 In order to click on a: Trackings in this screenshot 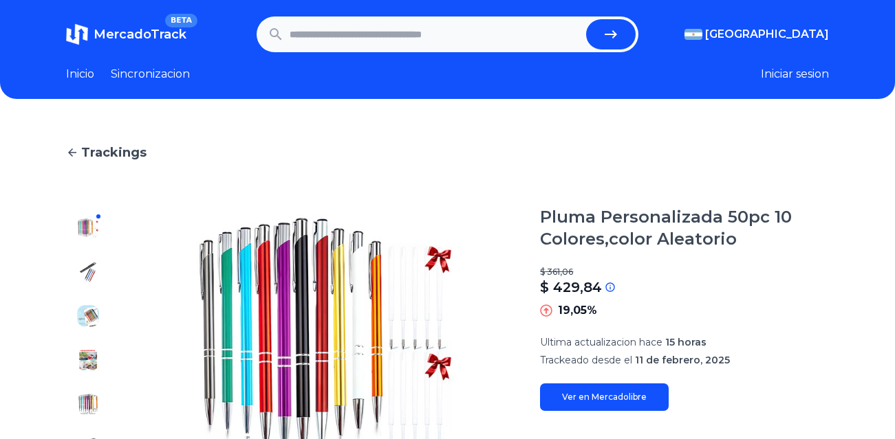, I will do `click(447, 153)`.